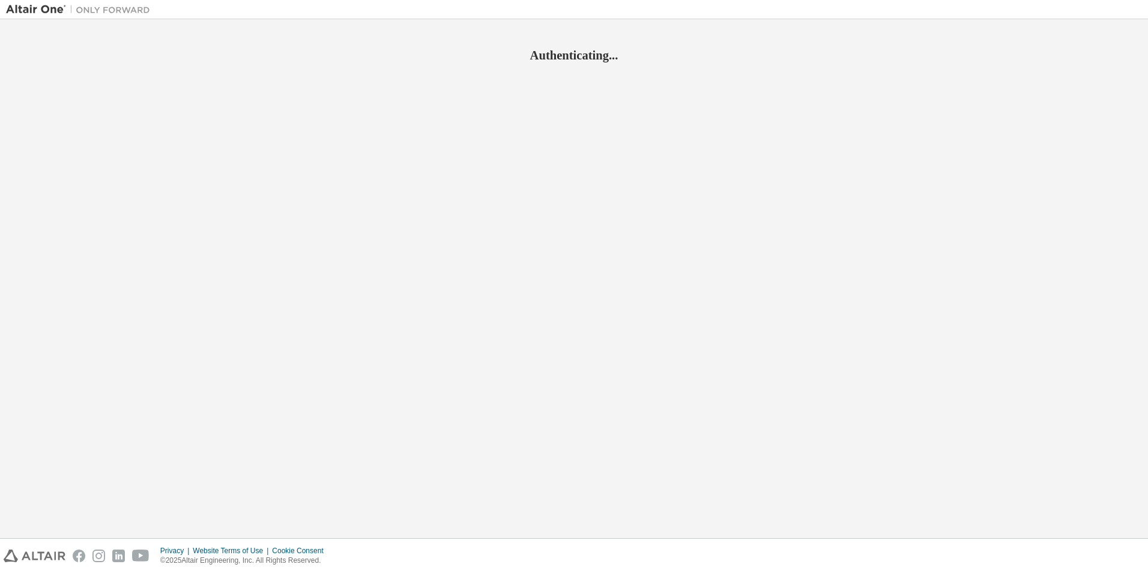 This screenshot has width=1148, height=573. What do you see at coordinates (99, 556) in the screenshot?
I see `img: instagram.svg` at bounding box center [99, 556].